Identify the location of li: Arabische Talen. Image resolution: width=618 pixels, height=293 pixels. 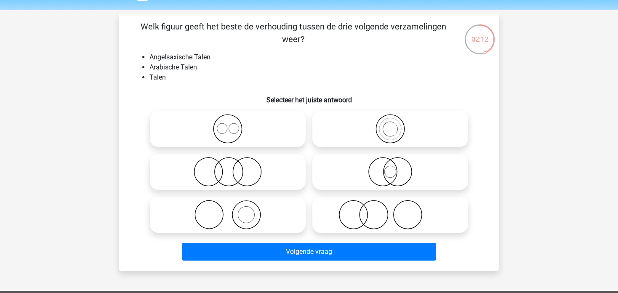
(317, 67).